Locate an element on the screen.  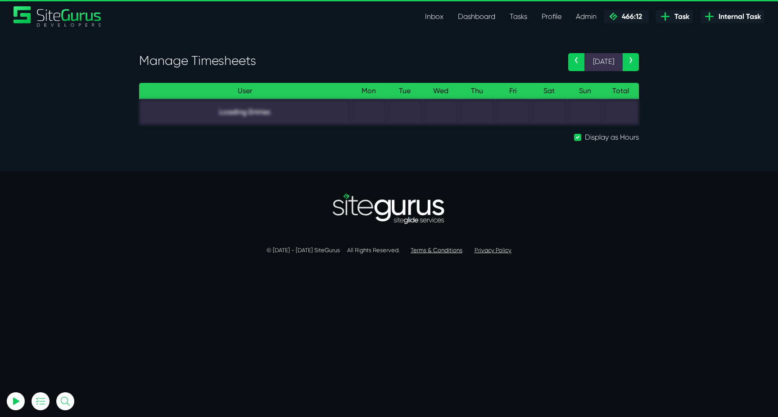
a: Admin is located at coordinates (586, 17).